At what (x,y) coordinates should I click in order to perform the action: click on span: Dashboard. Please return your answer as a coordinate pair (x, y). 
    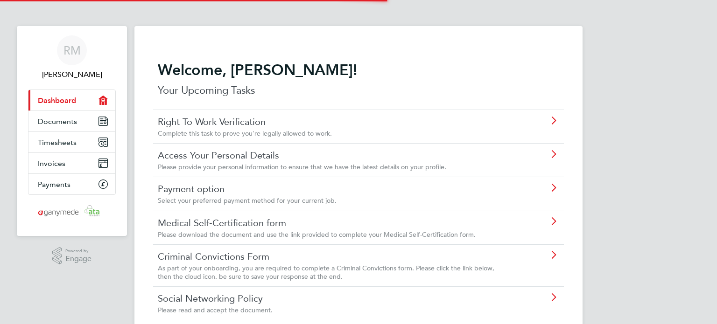
    Looking at the image, I should click on (57, 100).